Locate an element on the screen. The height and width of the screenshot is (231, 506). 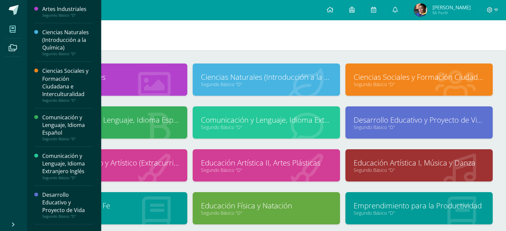
a: Comunicación y Lenguaje, Idioma Español is located at coordinates (113, 120).